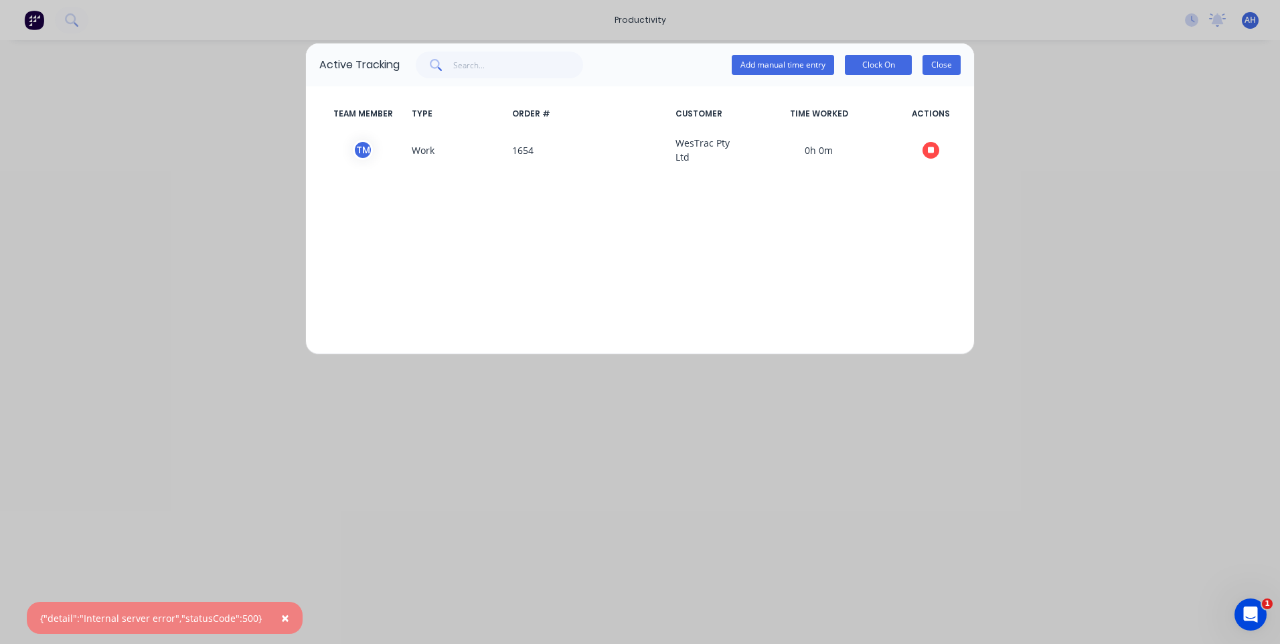  What do you see at coordinates (518, 65) in the screenshot?
I see `input: Search...` at bounding box center [518, 65].